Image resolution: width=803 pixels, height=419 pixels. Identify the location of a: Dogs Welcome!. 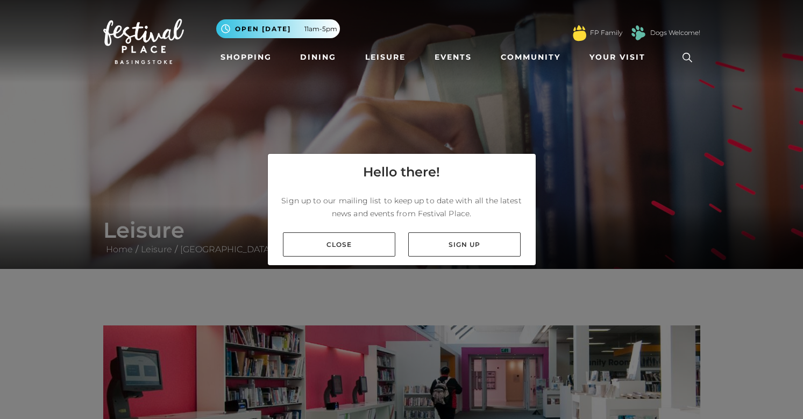
(675, 33).